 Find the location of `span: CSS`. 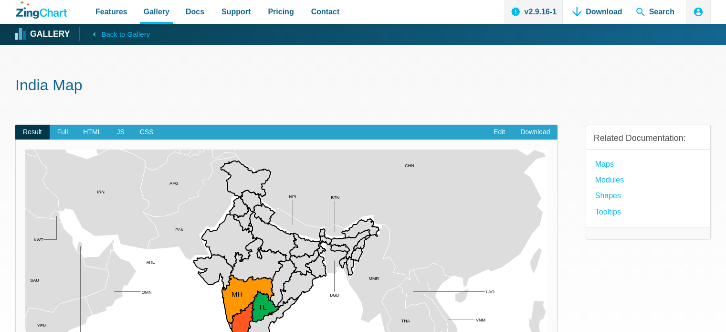

span: CSS is located at coordinates (146, 132).